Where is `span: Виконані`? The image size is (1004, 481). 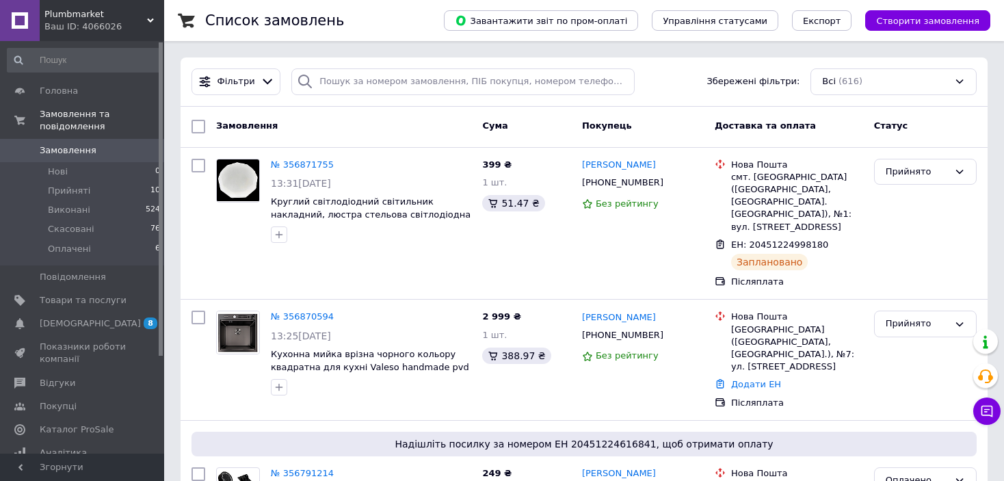
span: Виконані is located at coordinates (69, 210).